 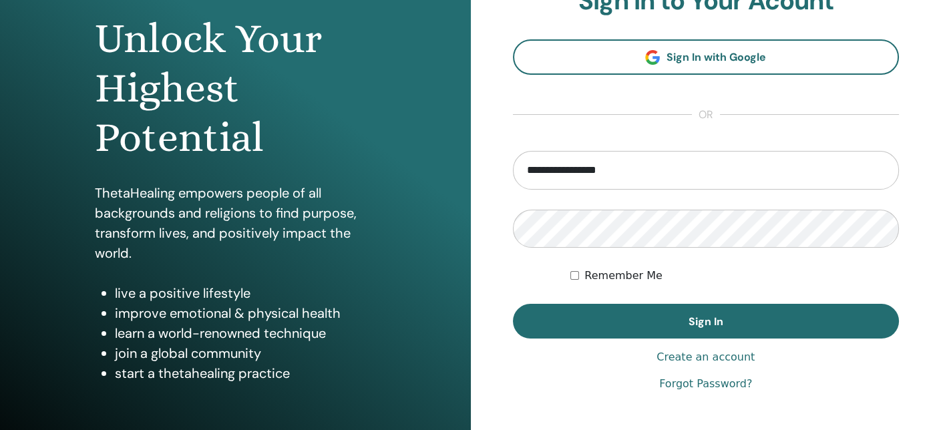 What do you see at coordinates (734, 276) in the screenshot?
I see `div: Keep me authenticated indefinitely or until I manually logout` at bounding box center [734, 276].